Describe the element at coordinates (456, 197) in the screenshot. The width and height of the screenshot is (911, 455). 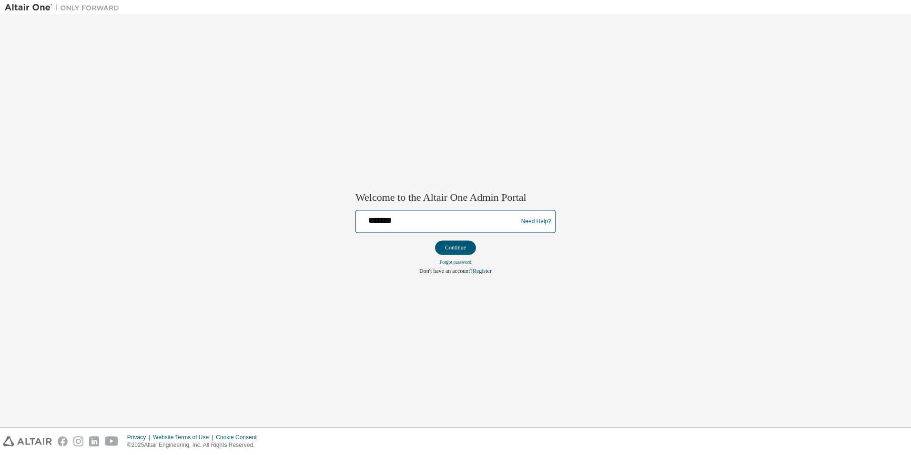
I see `h2: Welcome to the Altair One Admin Portal` at that location.